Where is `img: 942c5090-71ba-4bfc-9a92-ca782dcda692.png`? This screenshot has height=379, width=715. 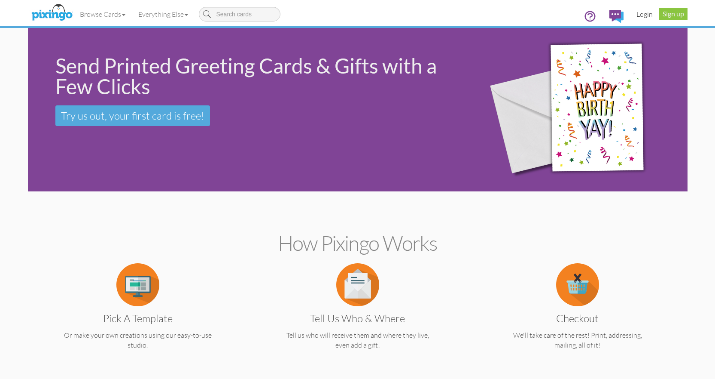 img: 942c5090-71ba-4bfc-9a92-ca782dcda692.png is located at coordinates (578, 110).